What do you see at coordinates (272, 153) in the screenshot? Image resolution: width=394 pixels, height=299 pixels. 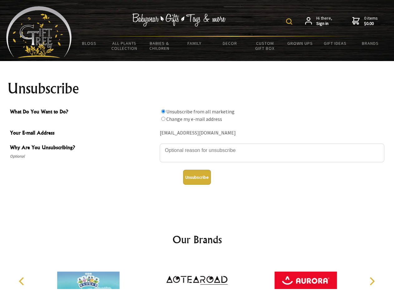 I see `textarea: Why Are You Unsubscribing?` at bounding box center [272, 153].